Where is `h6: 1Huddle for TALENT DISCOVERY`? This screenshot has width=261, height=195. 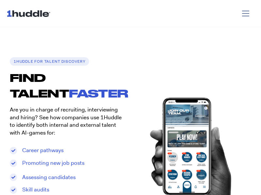
h6: 1Huddle for TALENT DISCOVERY is located at coordinates (49, 62).